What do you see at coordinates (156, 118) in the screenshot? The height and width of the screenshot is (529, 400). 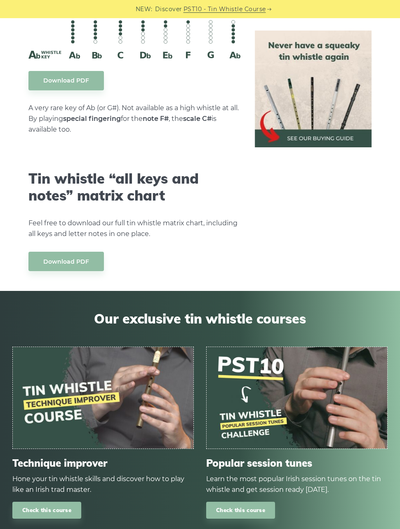 I see `strong: note F#` at bounding box center [156, 118].